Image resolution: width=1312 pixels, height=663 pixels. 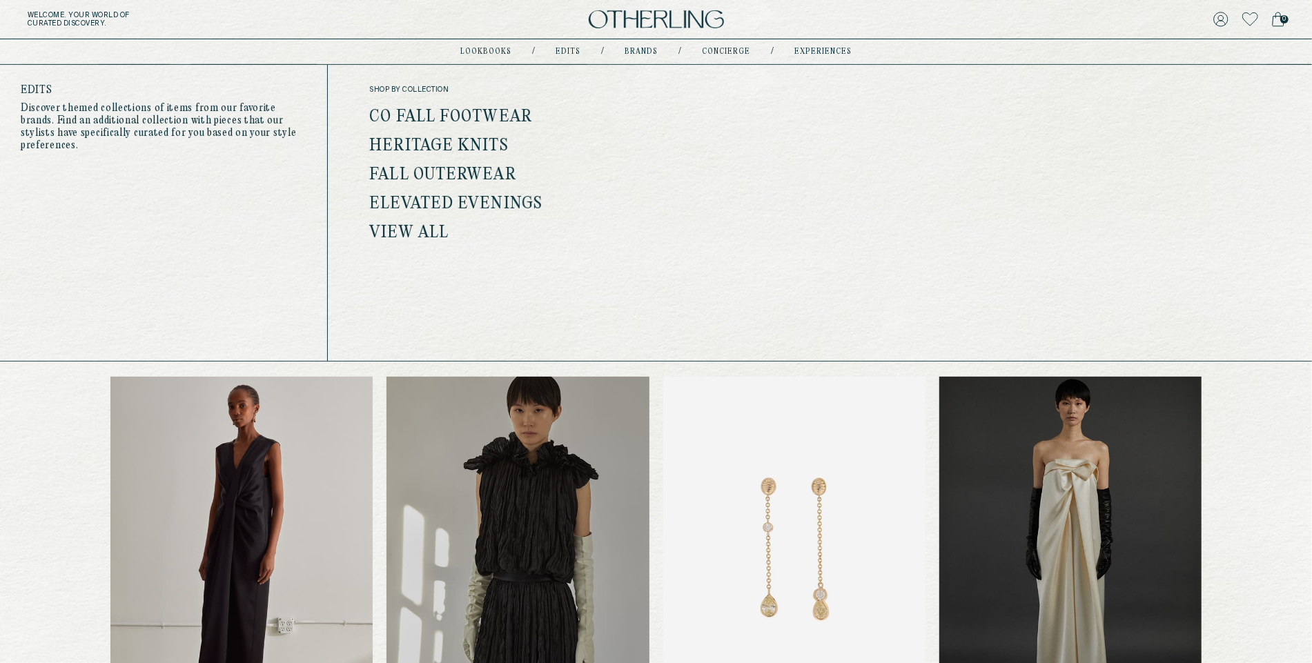 What do you see at coordinates (164, 90) in the screenshot?
I see `h4: Edits` at bounding box center [164, 90].